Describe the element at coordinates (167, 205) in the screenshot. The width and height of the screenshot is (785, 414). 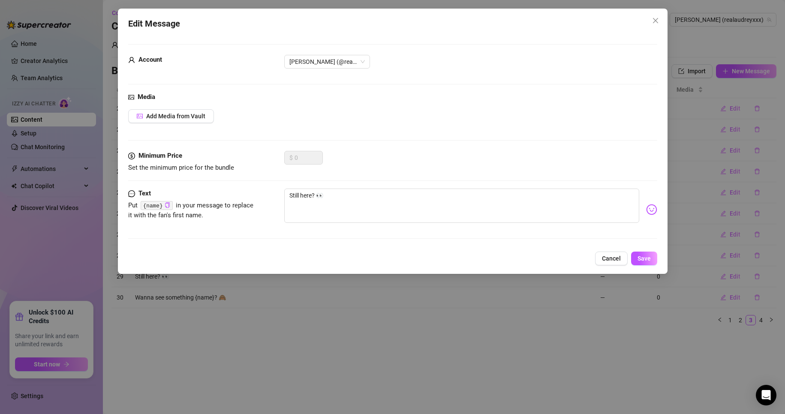
I see `span: copy` at that location.